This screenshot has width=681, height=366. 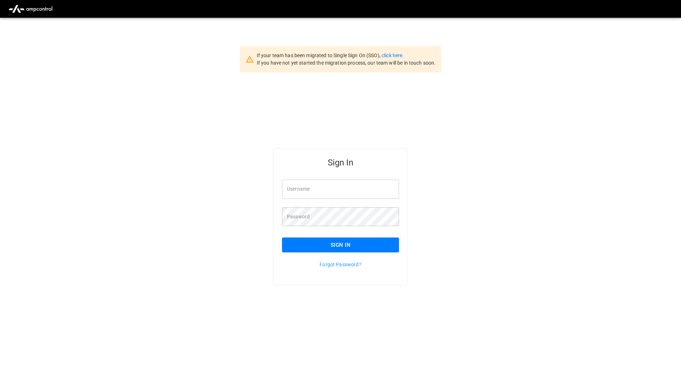 What do you see at coordinates (393, 55) in the screenshot?
I see `a: click here.` at bounding box center [393, 55].